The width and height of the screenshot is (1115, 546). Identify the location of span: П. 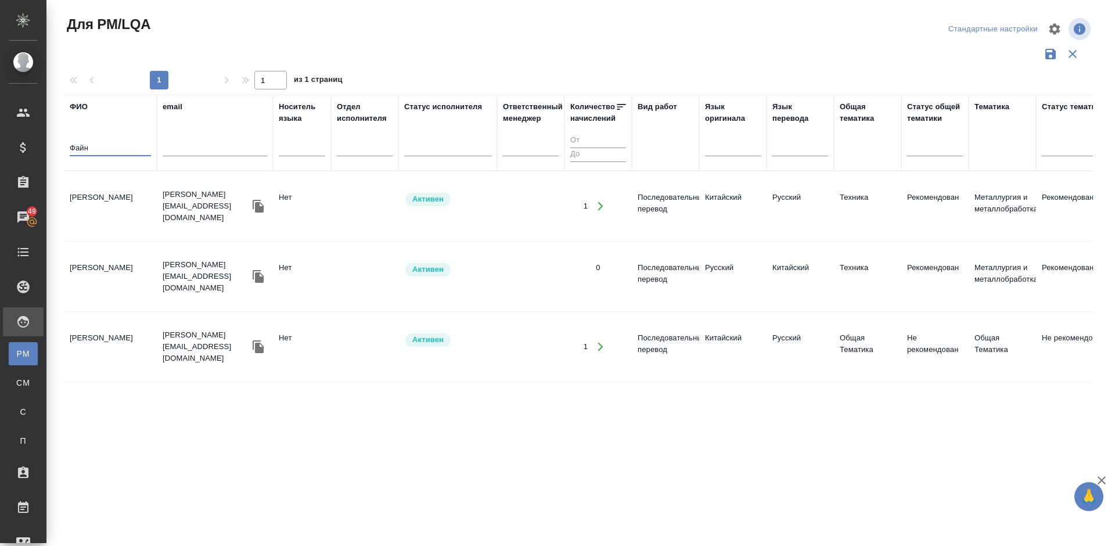
(23, 441).